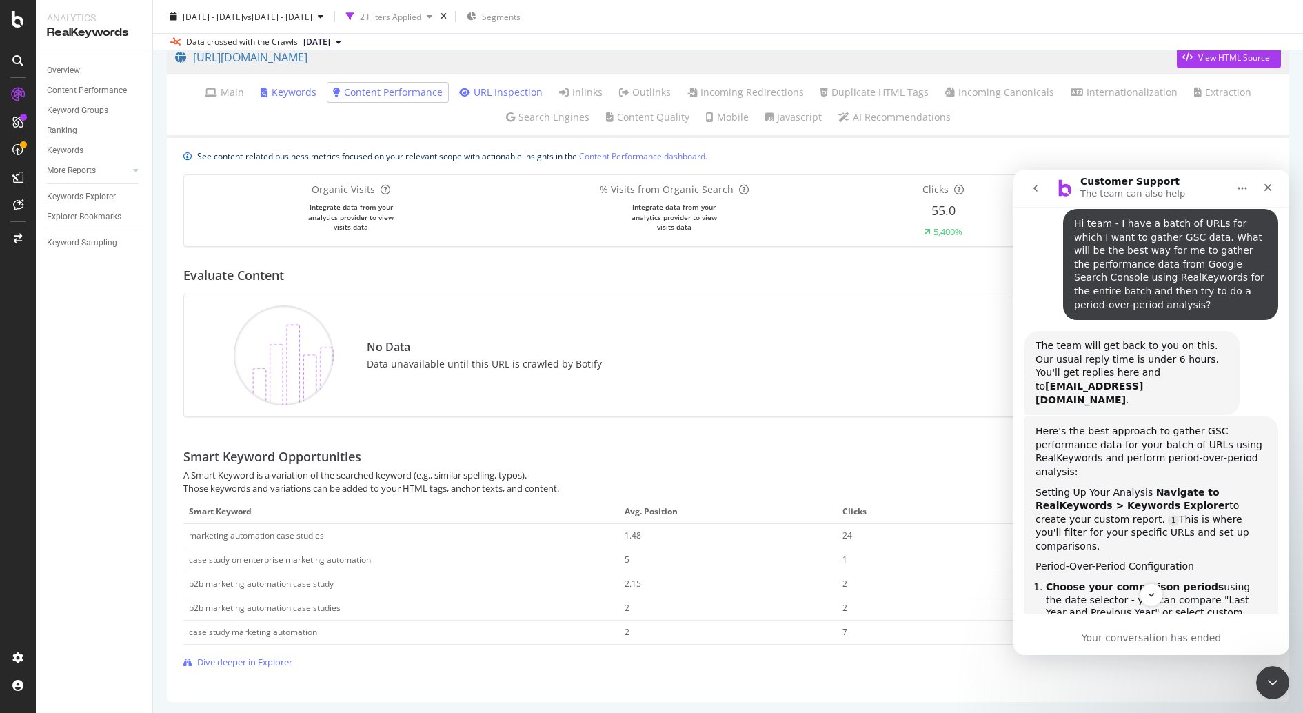 The image size is (1303, 713). I want to click on div: 7, so click(935, 632).